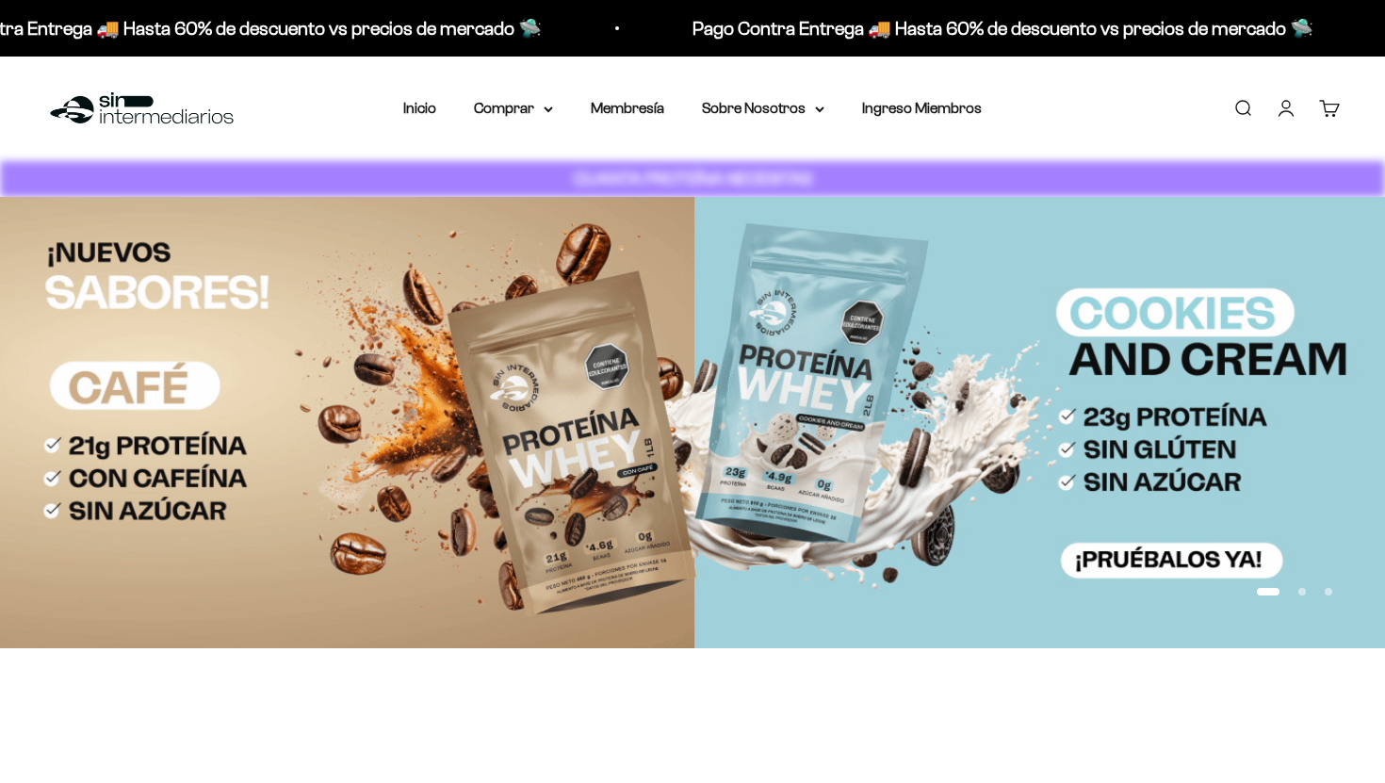  I want to click on summary: Comprar, so click(513, 108).